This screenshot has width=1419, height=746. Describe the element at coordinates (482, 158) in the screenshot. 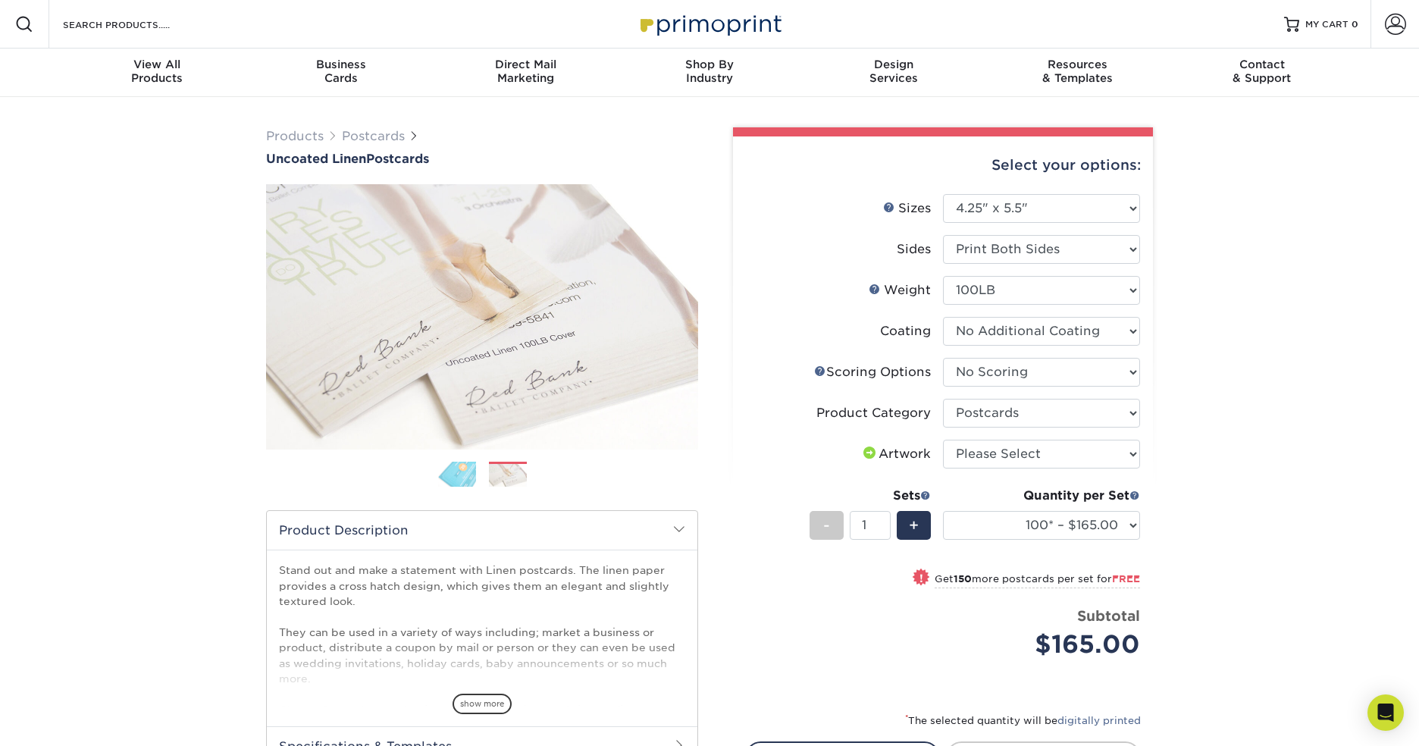

I see `h1: Postcards` at that location.